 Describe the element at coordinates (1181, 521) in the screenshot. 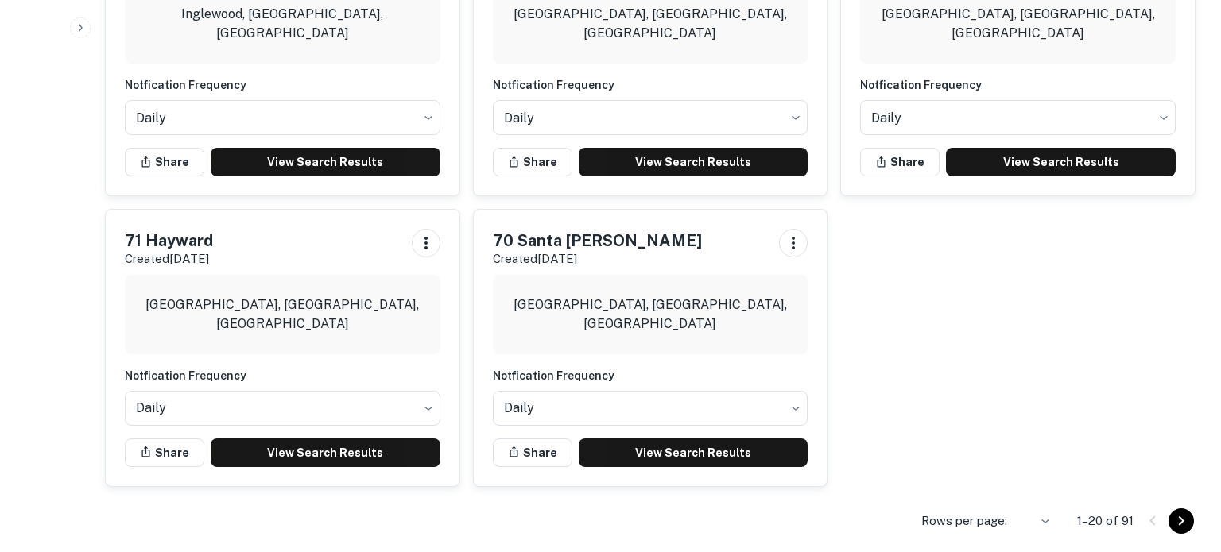

I see `button: Go to next page` at that location.